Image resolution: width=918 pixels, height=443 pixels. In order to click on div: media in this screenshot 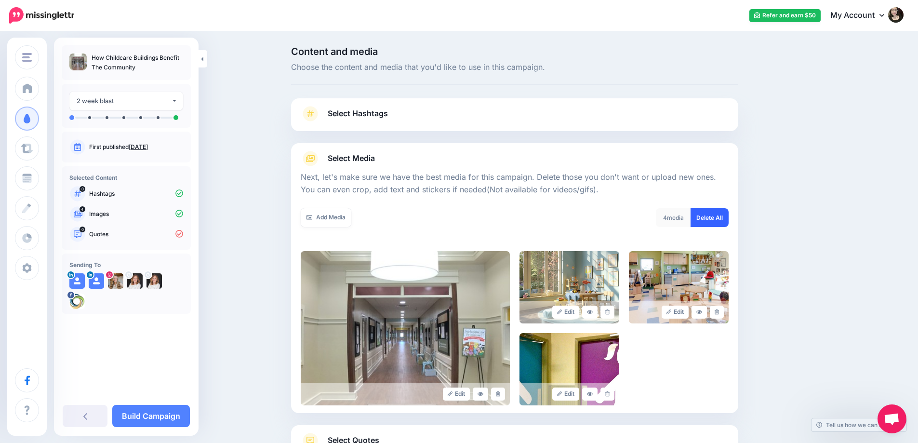, I will do `click(674, 217)`.